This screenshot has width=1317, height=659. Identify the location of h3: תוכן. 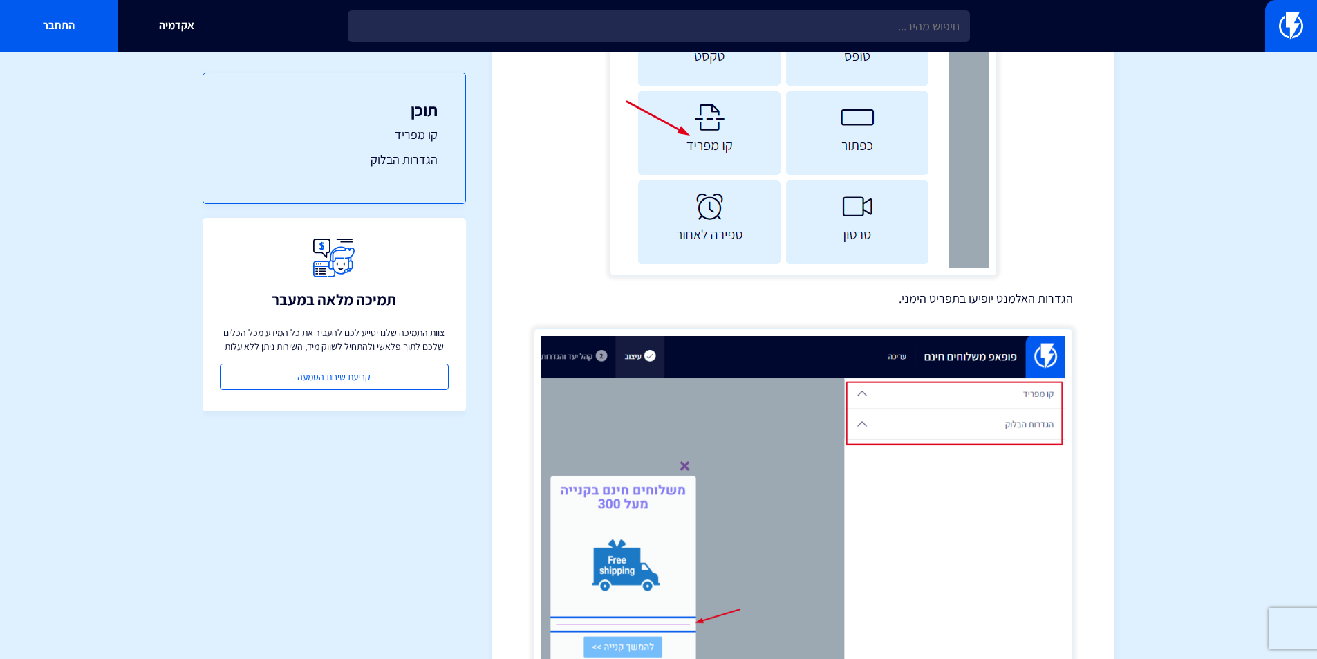
(334, 110).